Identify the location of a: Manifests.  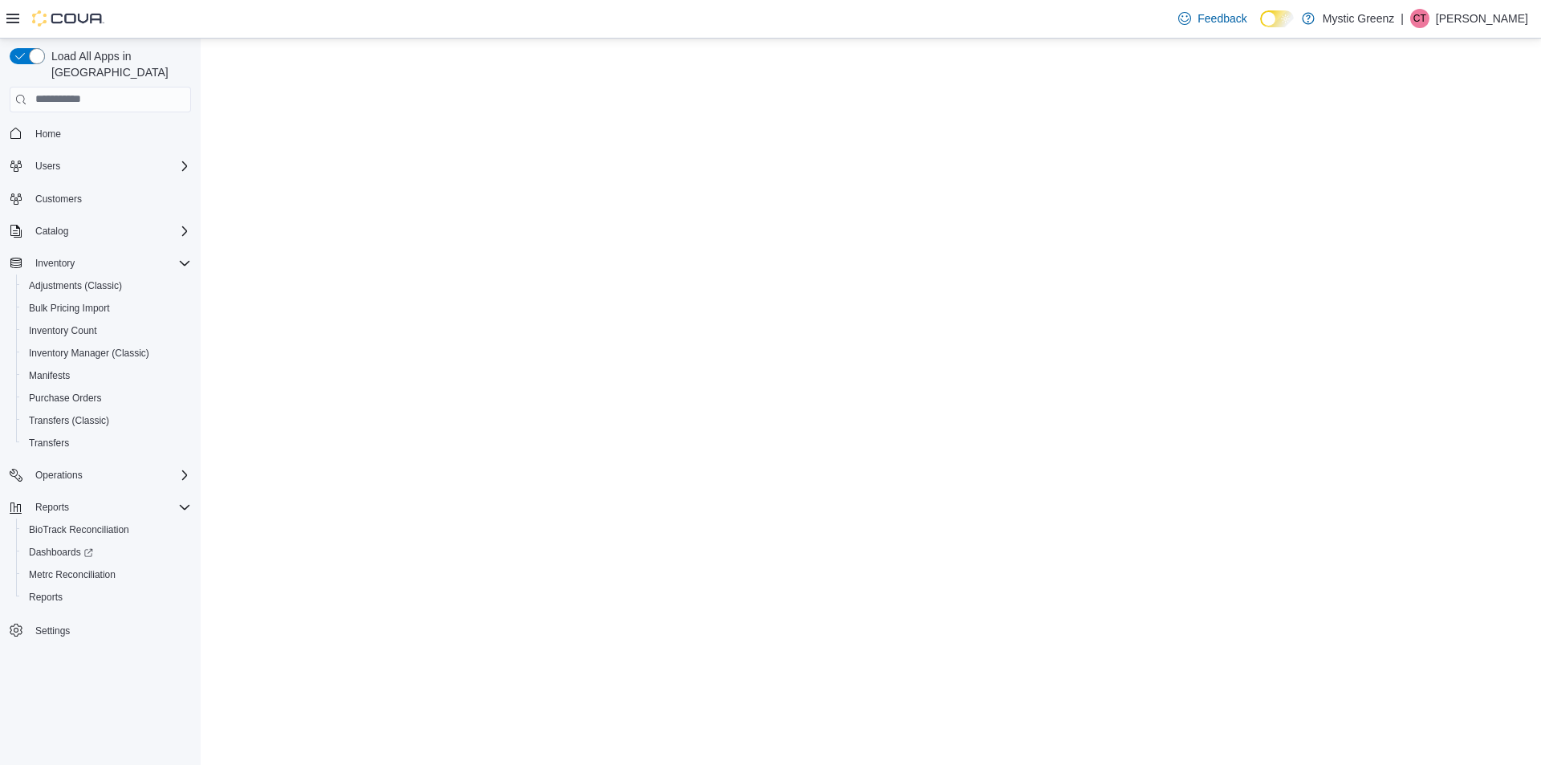
(49, 376).